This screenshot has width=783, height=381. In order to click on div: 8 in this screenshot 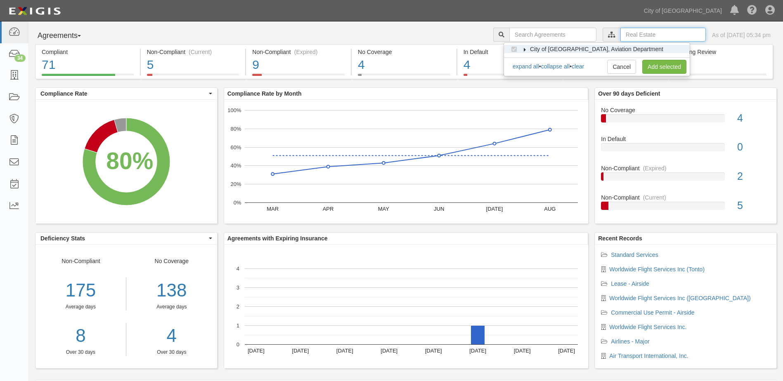, I will do `click(80, 336)`.